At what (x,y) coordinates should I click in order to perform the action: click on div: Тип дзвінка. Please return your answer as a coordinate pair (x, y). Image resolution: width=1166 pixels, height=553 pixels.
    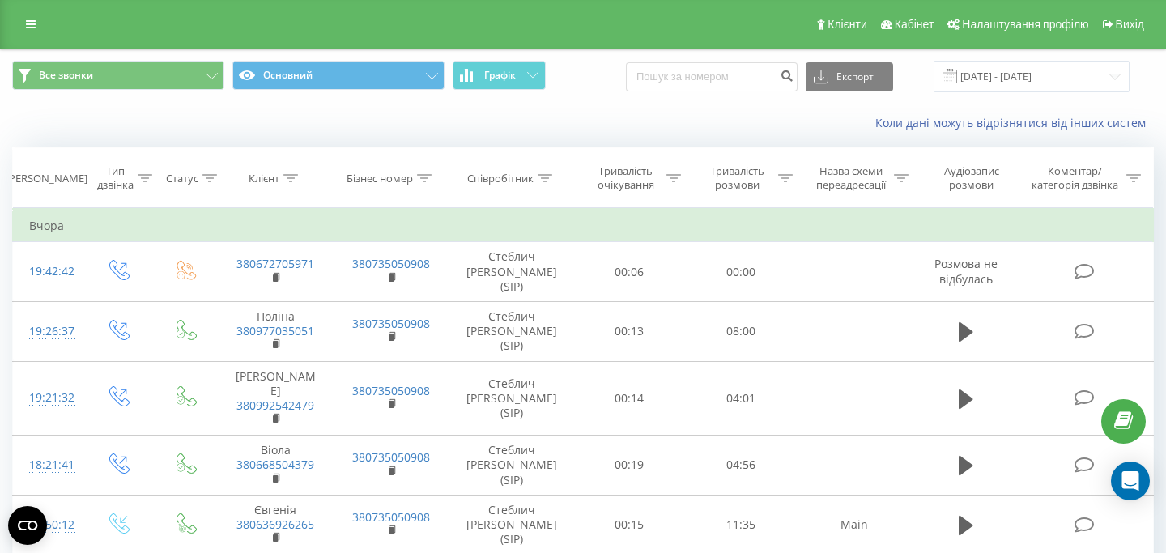
    Looking at the image, I should click on (115, 178).